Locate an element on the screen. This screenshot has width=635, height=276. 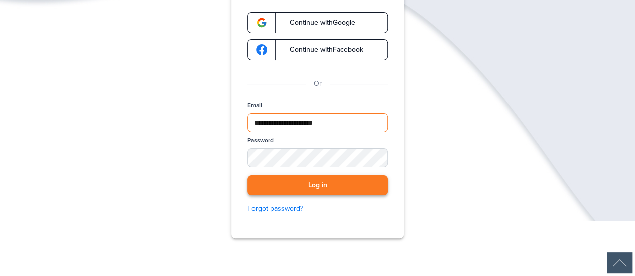
input: Password is located at coordinates (317, 158).